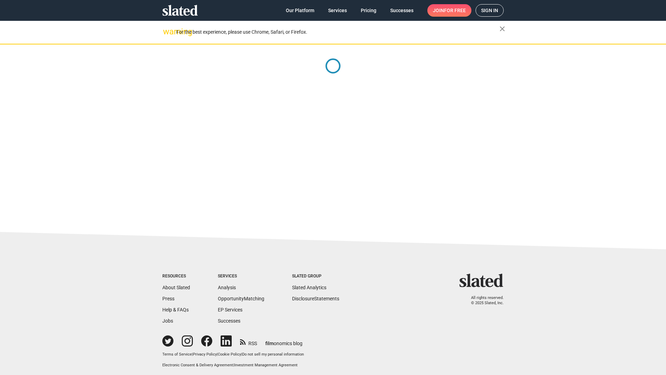 The width and height of the screenshot is (666, 375). Describe the element at coordinates (309, 287) in the screenshot. I see `a: Slated Analytics` at that location.